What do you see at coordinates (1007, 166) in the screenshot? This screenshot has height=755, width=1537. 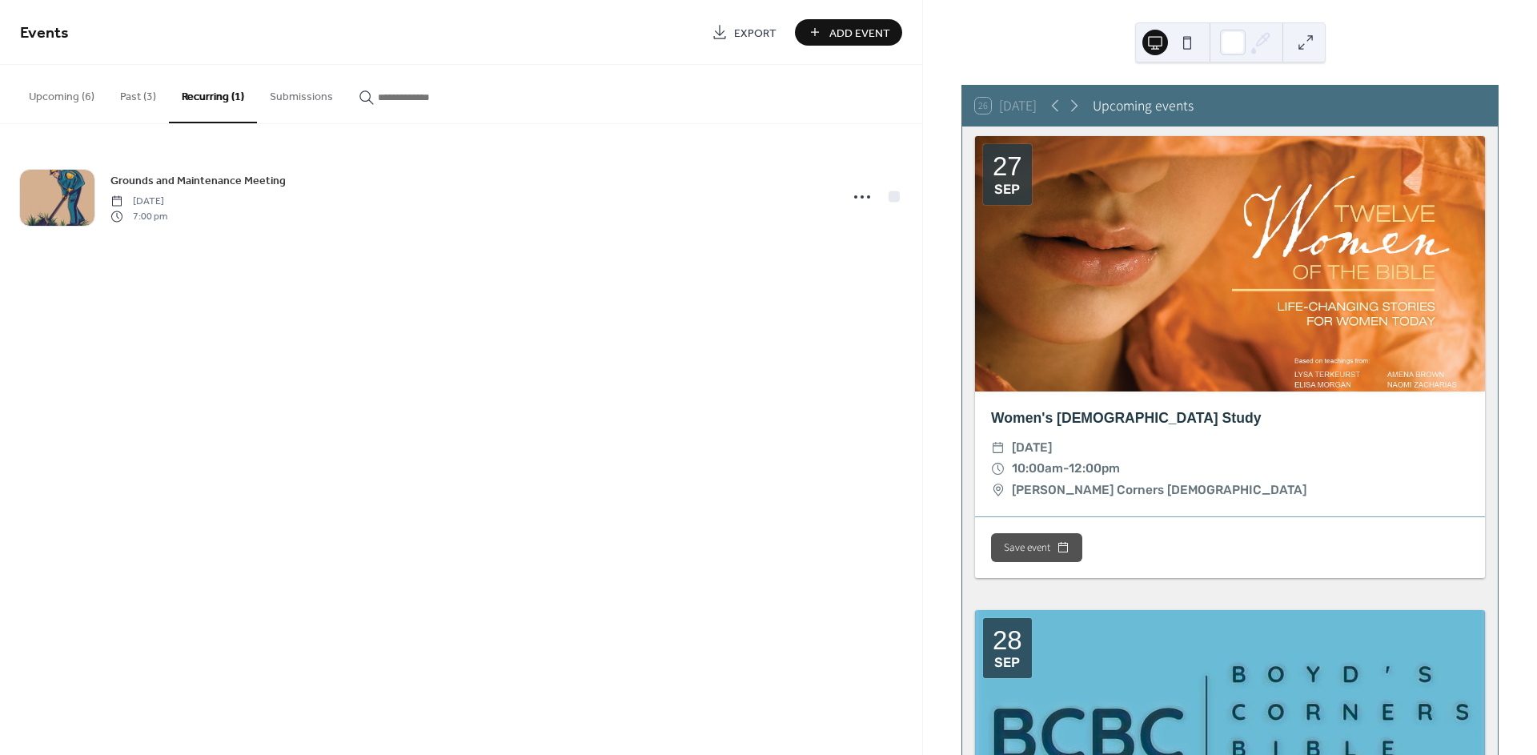 I see `div: 27` at bounding box center [1007, 166].